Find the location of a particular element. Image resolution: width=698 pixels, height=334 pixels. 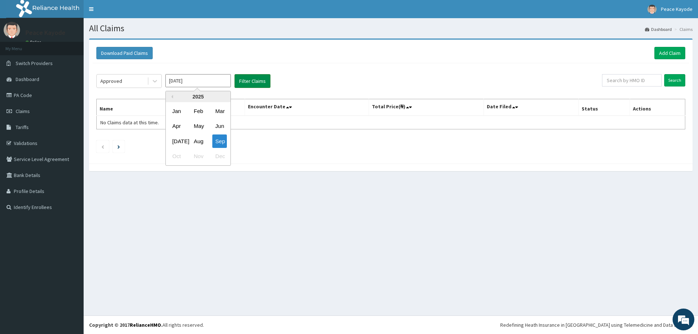

div: Chat with us now is located at coordinates (80, 45).